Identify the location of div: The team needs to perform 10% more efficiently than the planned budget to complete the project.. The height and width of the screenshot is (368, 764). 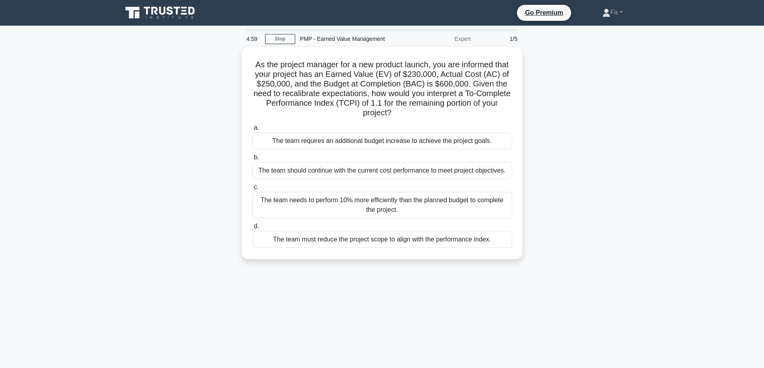
(382, 205).